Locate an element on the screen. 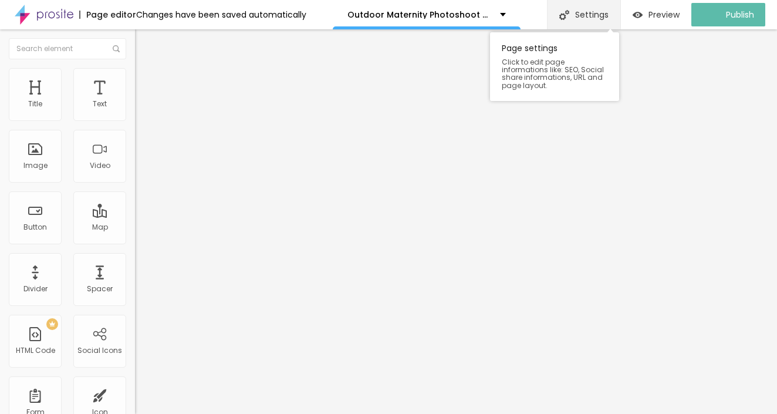  div: Page settings is located at coordinates (555, 66).